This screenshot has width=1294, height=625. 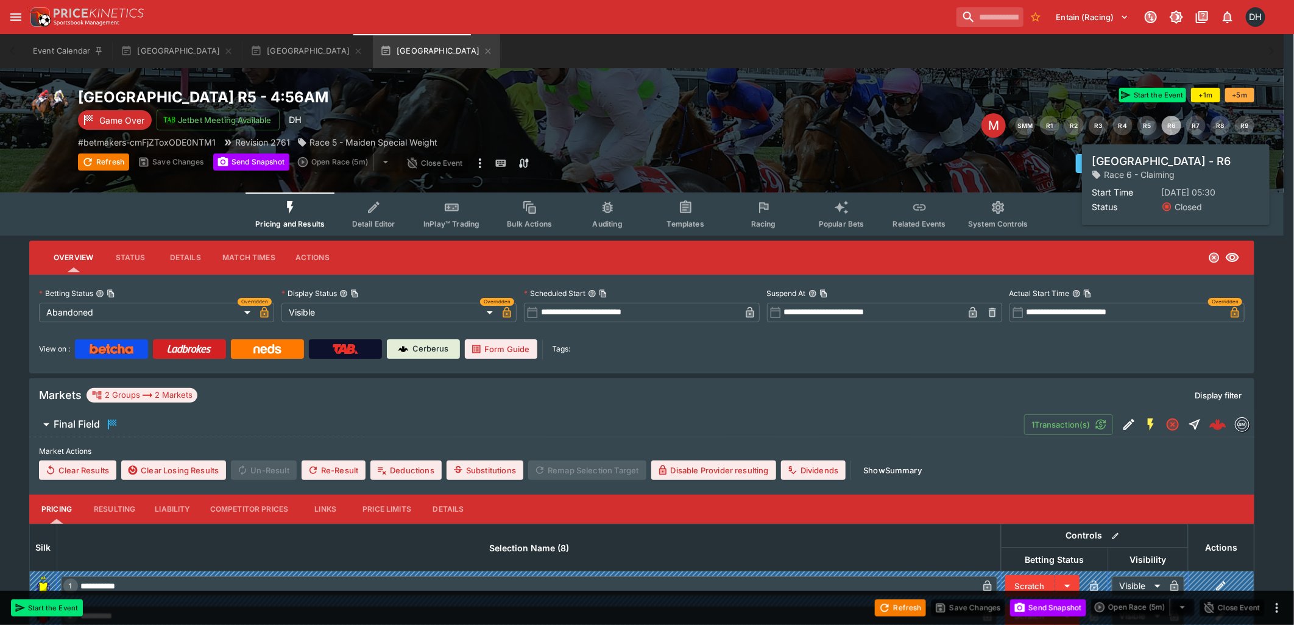 I want to click on button: Connected to PK, so click(x=1151, y=17).